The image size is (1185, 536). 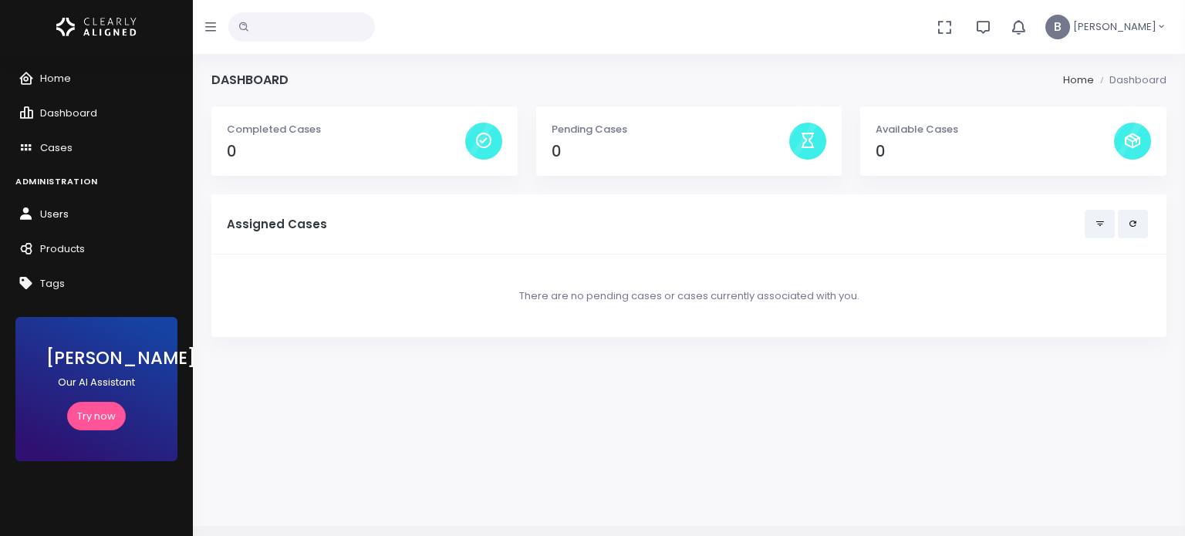 I want to click on span: Users, so click(x=54, y=214).